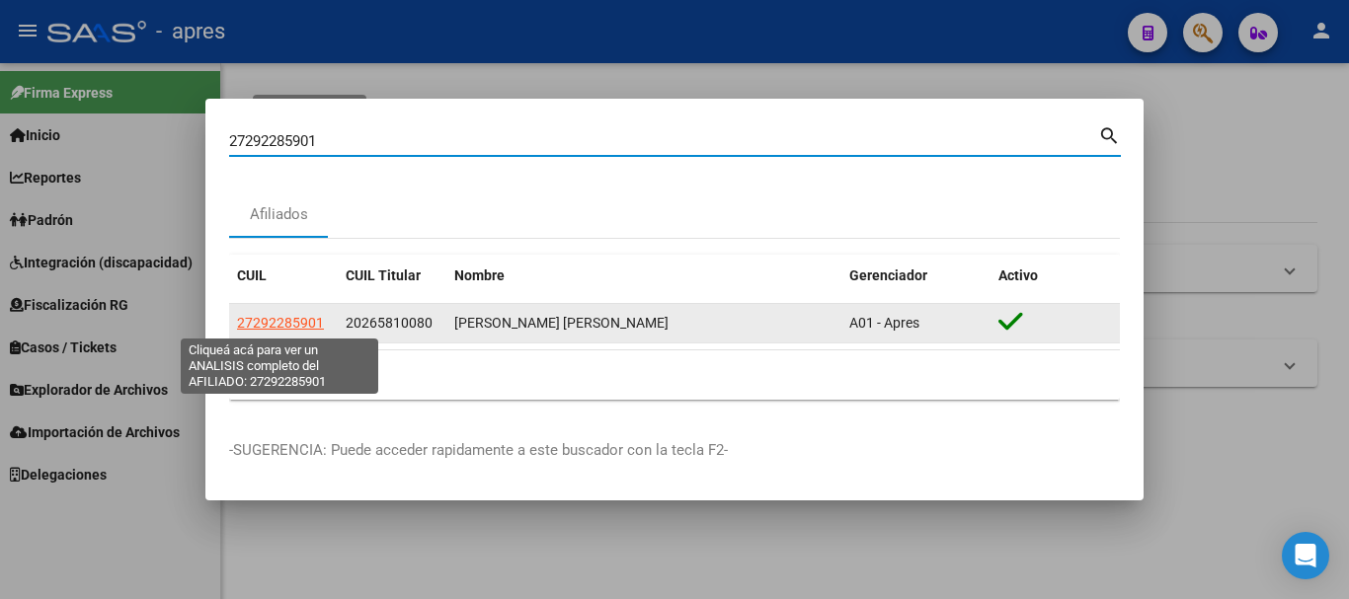  Describe the element at coordinates (389, 323) in the screenshot. I see `span: 20265810080` at that location.